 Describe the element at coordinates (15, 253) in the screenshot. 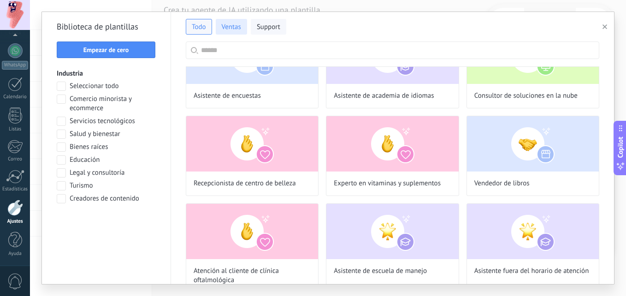

I see `div: Ayuda` at that location.